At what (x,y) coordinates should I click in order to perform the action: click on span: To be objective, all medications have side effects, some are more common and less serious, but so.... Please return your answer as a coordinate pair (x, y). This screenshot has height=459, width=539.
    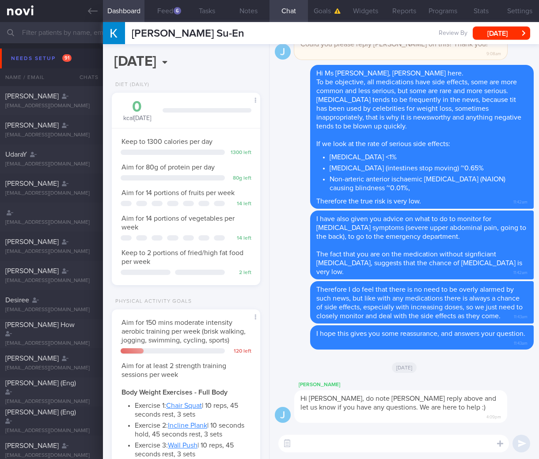
    Looking at the image, I should click on (416, 87).